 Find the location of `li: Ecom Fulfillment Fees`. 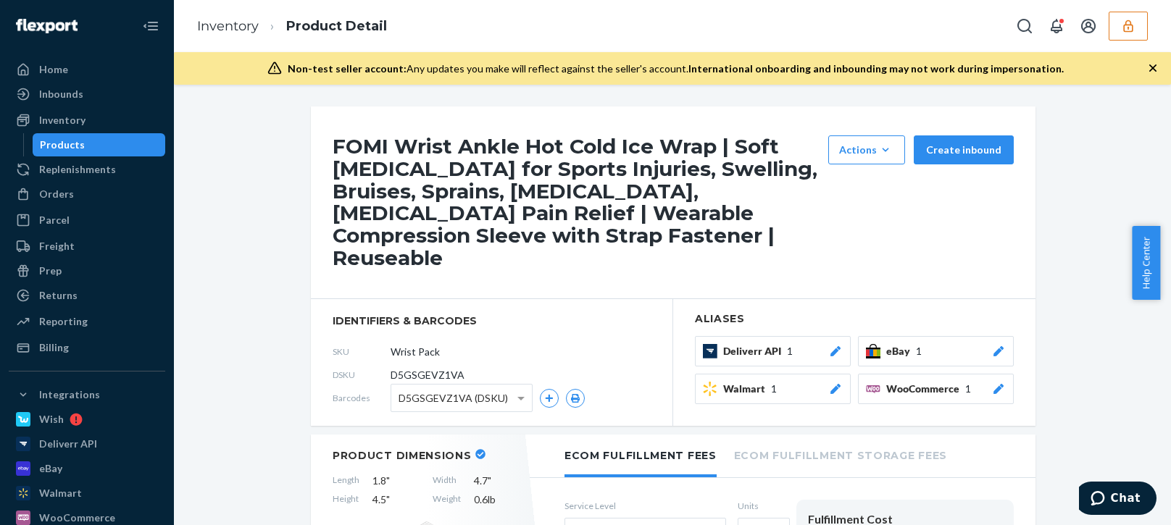

li: Ecom Fulfillment Fees is located at coordinates (640, 456).